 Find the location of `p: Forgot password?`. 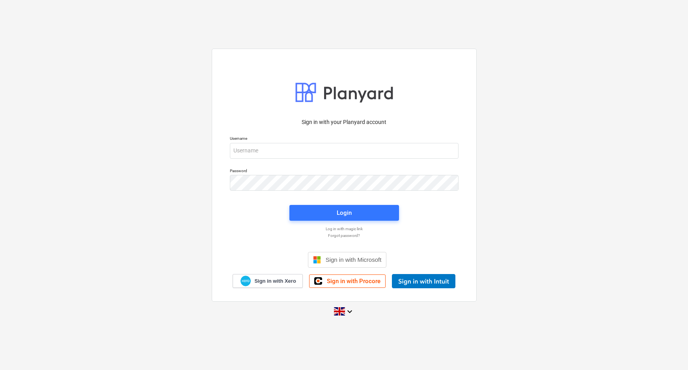

p: Forgot password? is located at coordinates (344, 235).